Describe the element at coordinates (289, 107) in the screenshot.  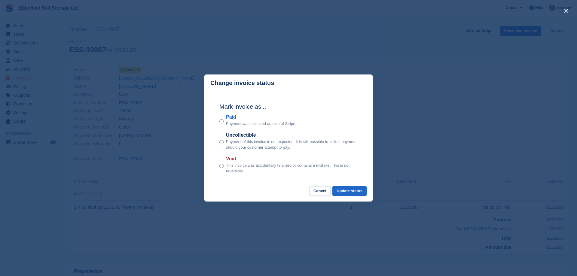
I see `h2: Mark invoice as...` at that location.